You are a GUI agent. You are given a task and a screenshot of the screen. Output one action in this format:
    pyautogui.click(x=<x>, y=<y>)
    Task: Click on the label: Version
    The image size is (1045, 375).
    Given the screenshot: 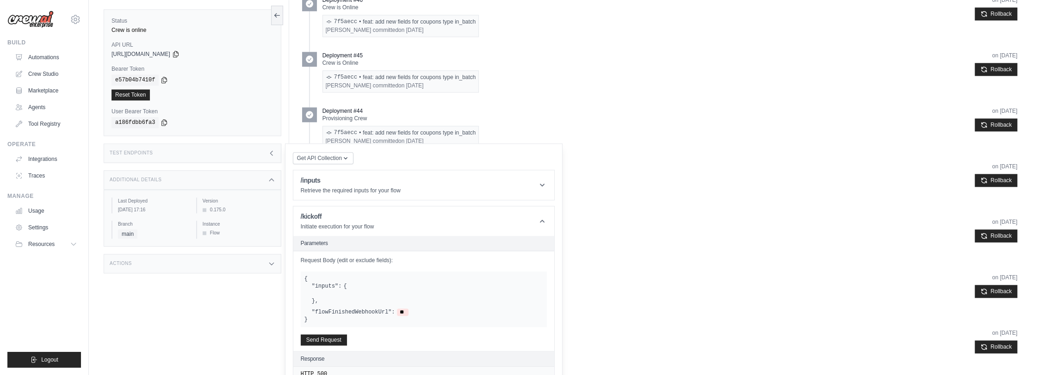 What is the action you would take?
    pyautogui.click(x=238, y=201)
    